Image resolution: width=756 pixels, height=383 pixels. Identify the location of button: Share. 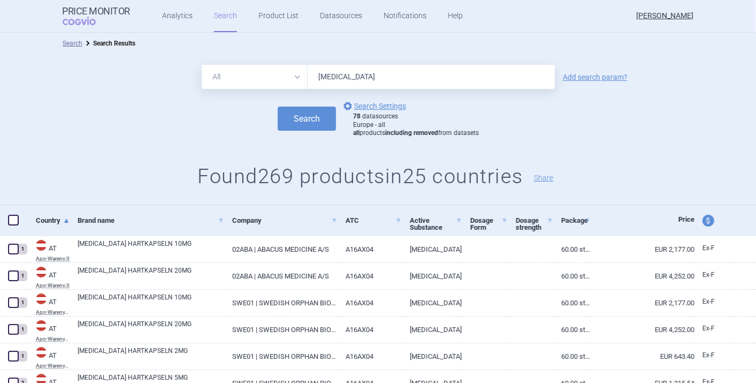
(544, 178).